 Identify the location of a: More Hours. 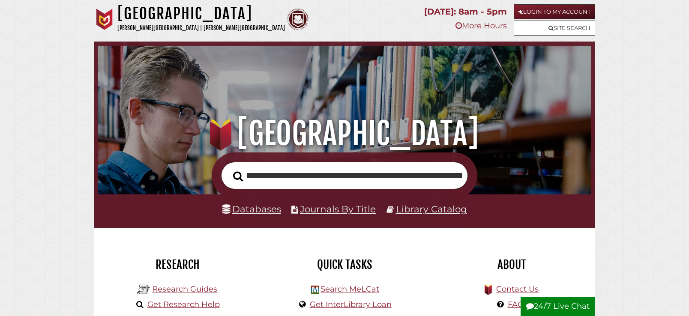
(481, 26).